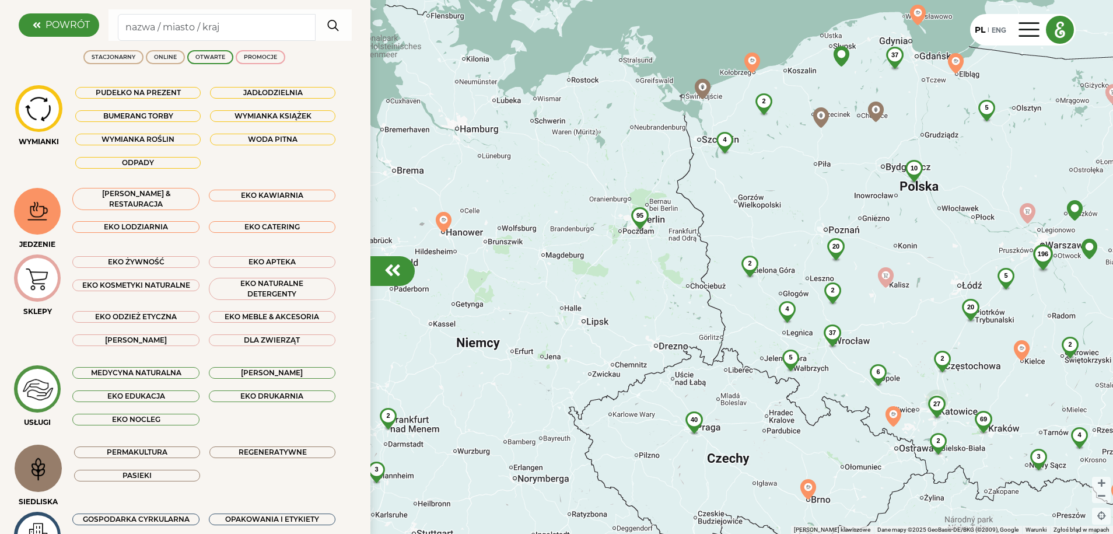 Image resolution: width=1113 pixels, height=534 pixels. What do you see at coordinates (1043, 254) in the screenshot?
I see `span: 196` at bounding box center [1043, 254].